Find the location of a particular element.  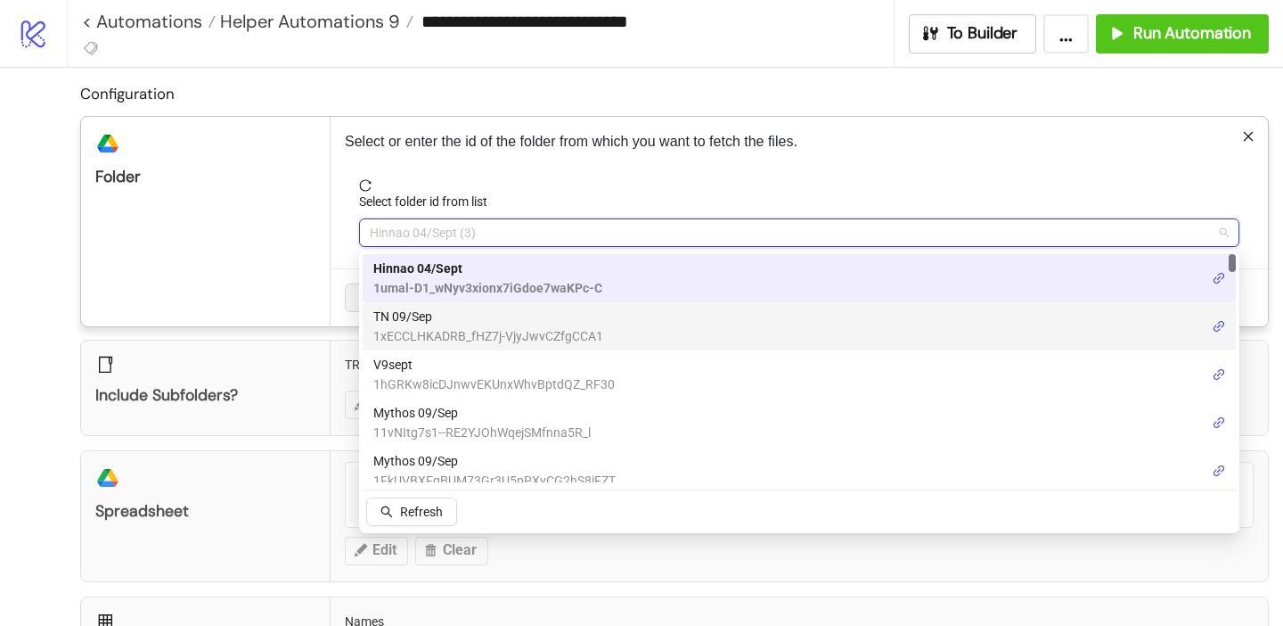

span: 11vNItg7s1--RE2YJOhWqejSMfnna5R_l is located at coordinates (482, 432).